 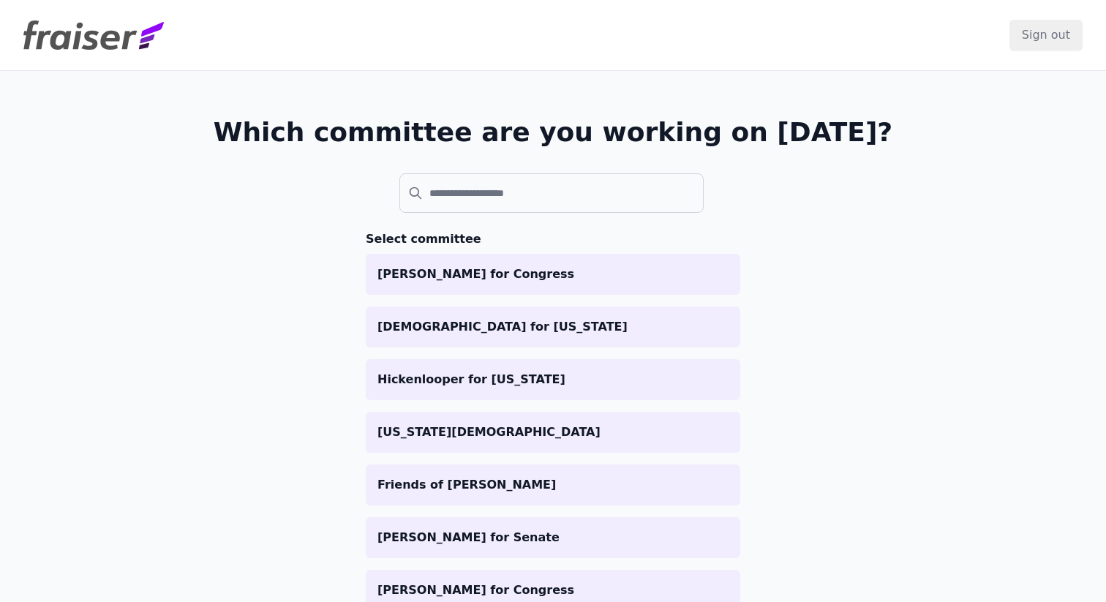 I want to click on h3: Select committee, so click(x=553, y=239).